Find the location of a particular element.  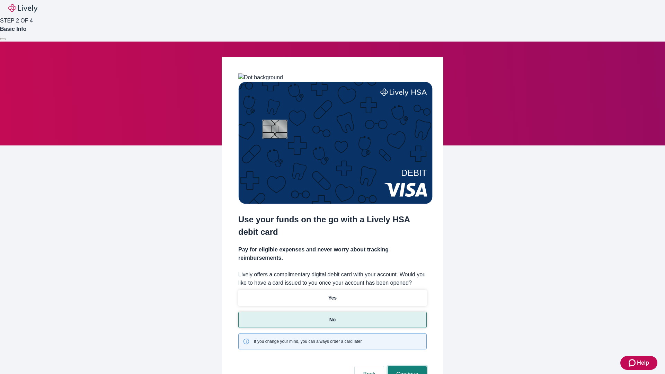

h2: Use your funds on the go with a Lively HSA debit card is located at coordinates (332, 226).